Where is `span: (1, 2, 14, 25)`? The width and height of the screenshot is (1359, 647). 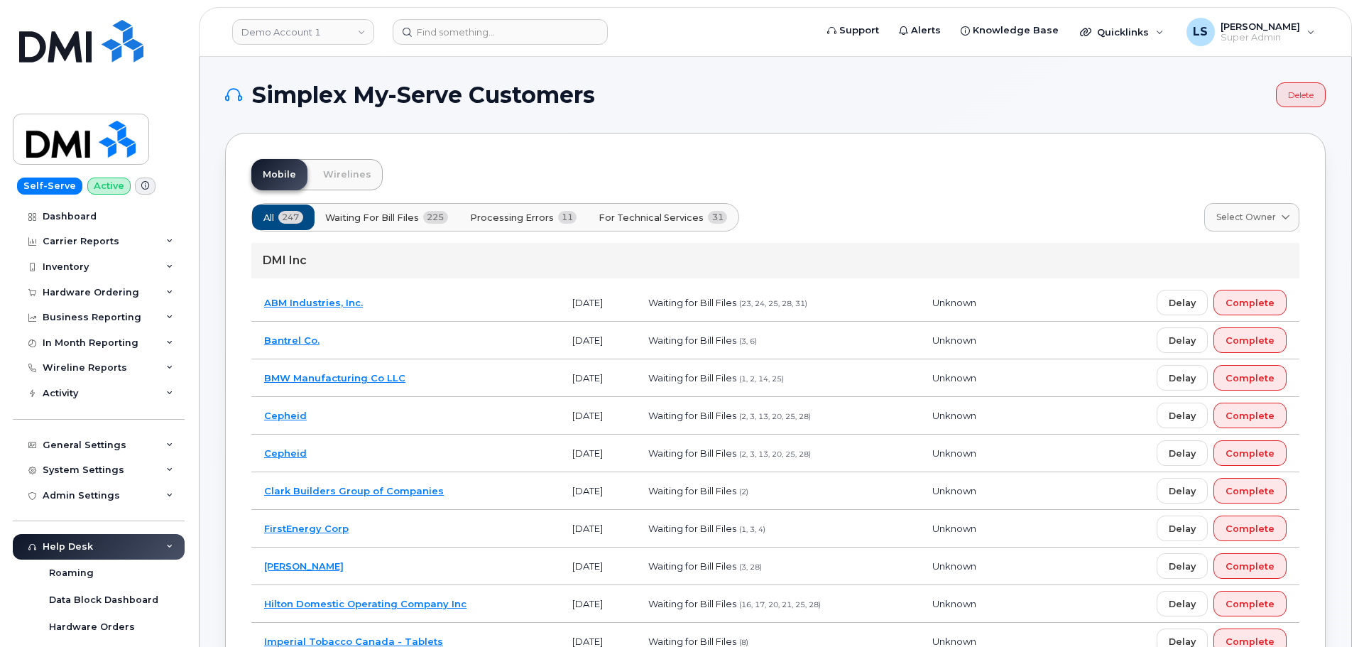
span: (1, 2, 14, 25) is located at coordinates (761, 379).